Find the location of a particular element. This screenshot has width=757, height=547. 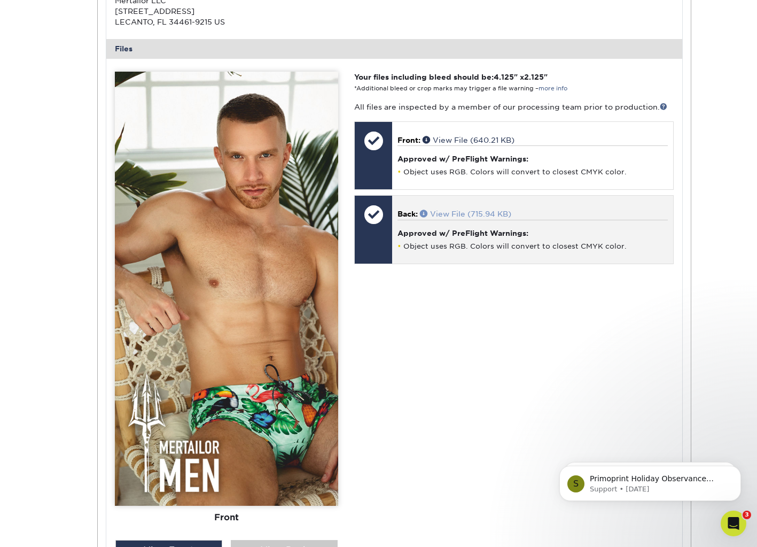

div: Files is located at coordinates (394, 49).